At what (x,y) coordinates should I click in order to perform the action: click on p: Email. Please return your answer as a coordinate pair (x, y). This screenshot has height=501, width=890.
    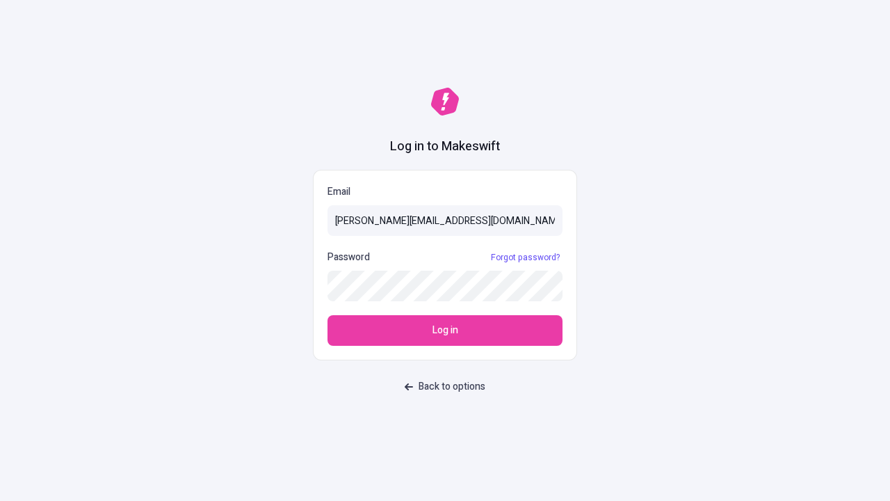
    Looking at the image, I should click on (445, 192).